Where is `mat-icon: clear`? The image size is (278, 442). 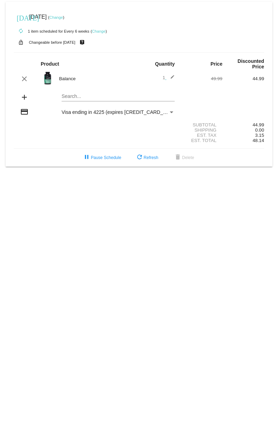
mat-icon: clear is located at coordinates (24, 79).